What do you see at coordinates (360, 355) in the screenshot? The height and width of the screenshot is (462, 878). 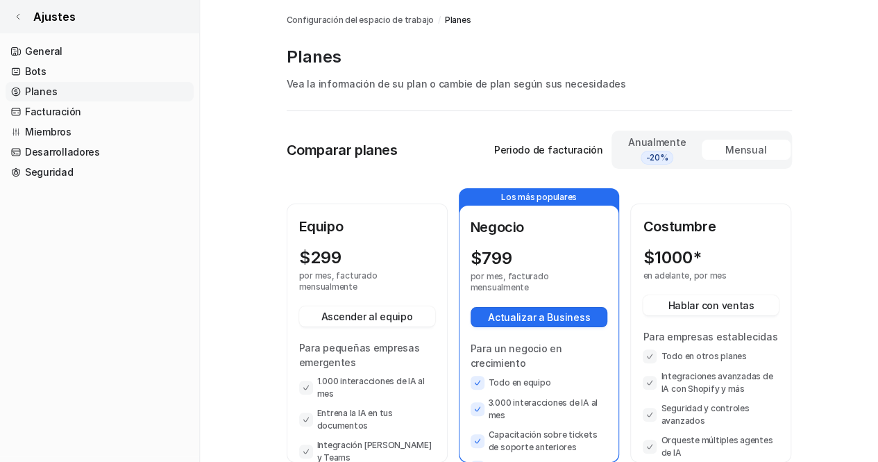 I see `font: Para pequeñas empresas emergentes` at bounding box center [360, 355].